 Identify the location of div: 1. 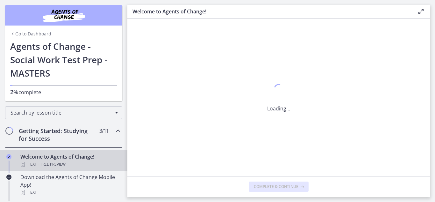
(279, 89).